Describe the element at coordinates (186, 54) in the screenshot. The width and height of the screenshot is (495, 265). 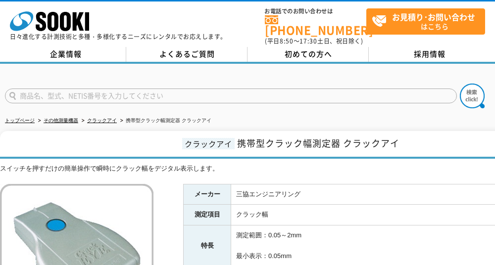
I see `a: よくあるご質問` at that location.